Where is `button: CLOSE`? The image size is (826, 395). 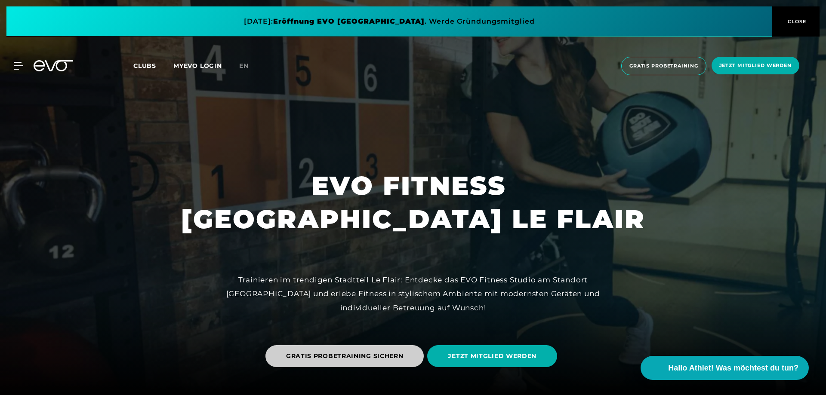
button: CLOSE is located at coordinates (796, 22).